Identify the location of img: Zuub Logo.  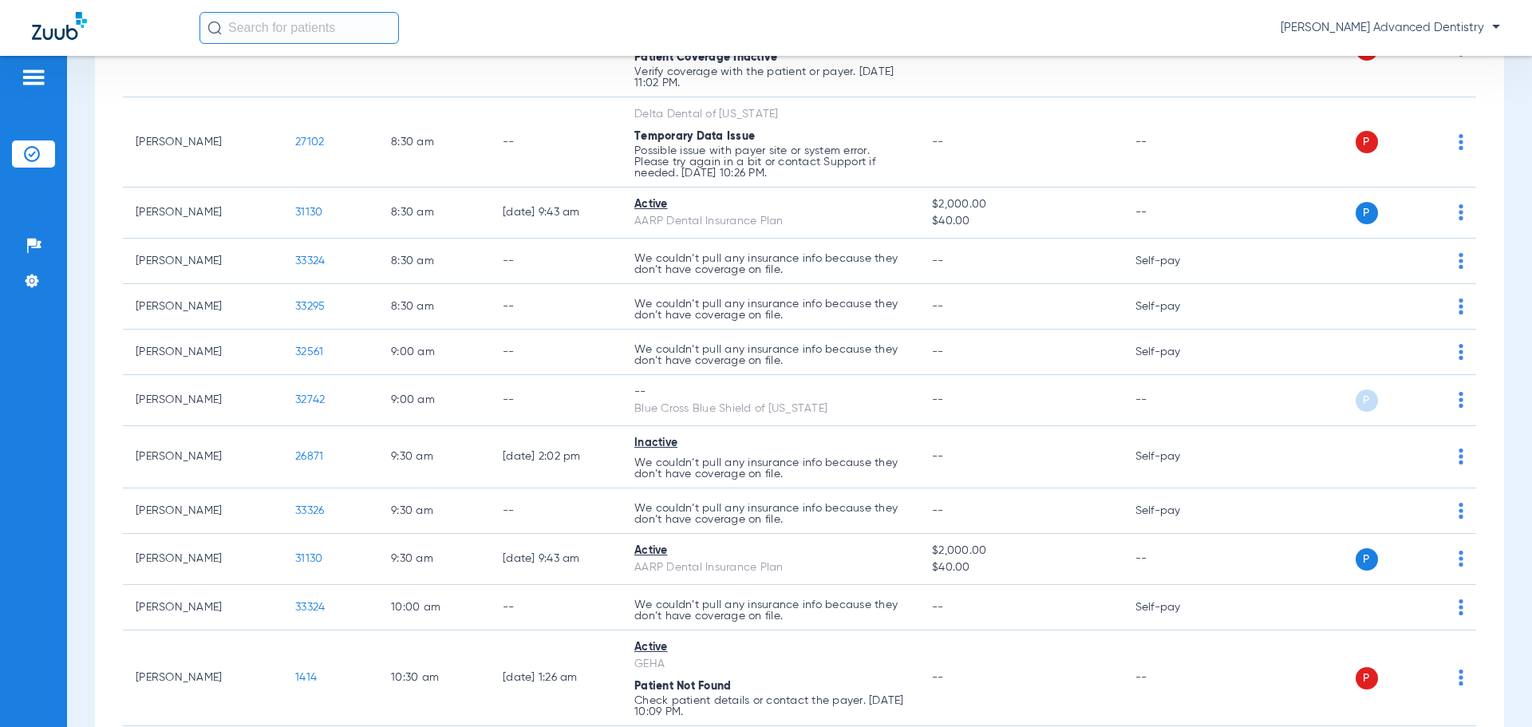
(59, 26).